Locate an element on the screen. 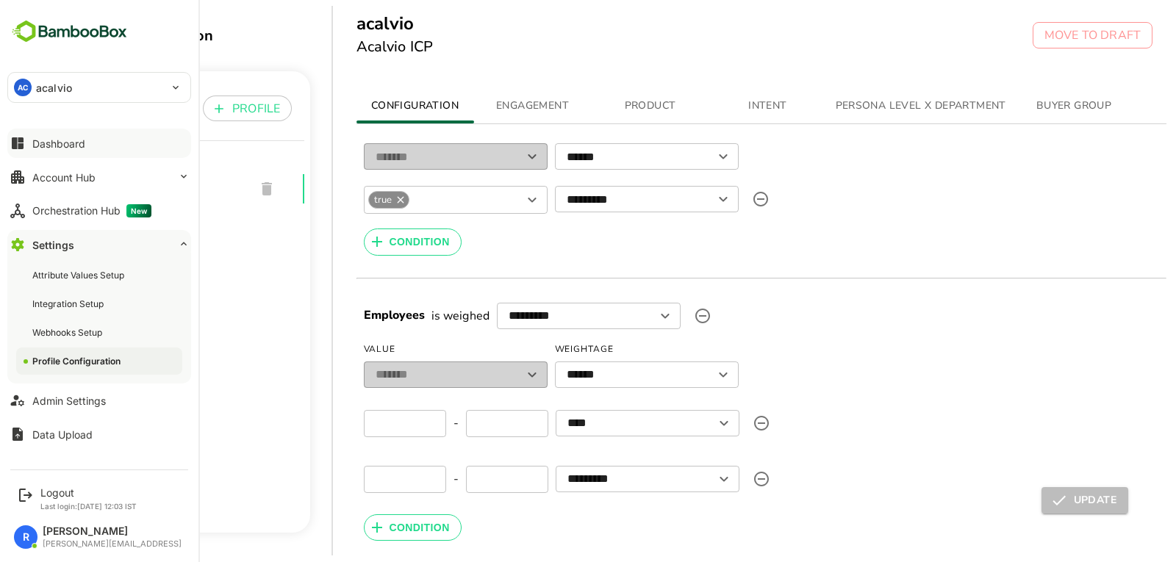 This screenshot has height=562, width=1176. div: Attribute Values Setup is located at coordinates (79, 275).